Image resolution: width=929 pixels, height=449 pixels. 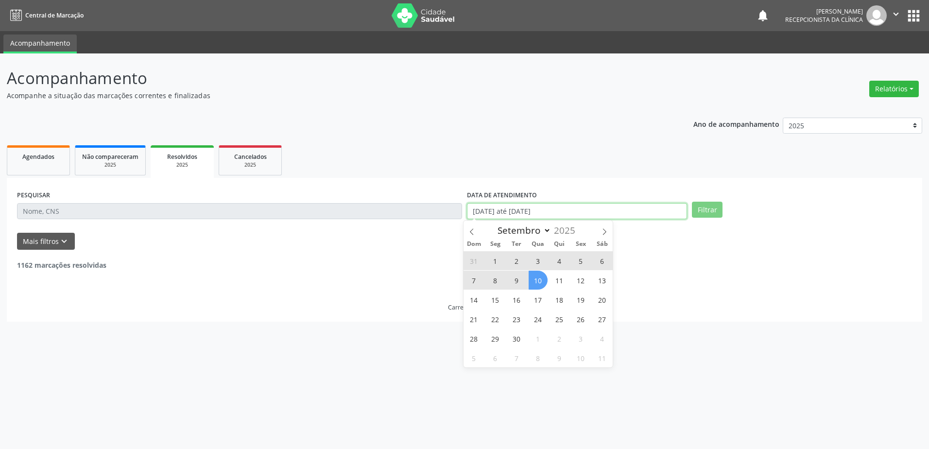 I want to click on span: Setembro 16, 2025, so click(x=517, y=299).